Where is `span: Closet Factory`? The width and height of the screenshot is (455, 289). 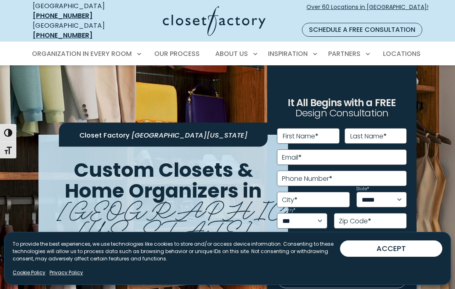 span: Closet Factory is located at coordinates (104, 135).